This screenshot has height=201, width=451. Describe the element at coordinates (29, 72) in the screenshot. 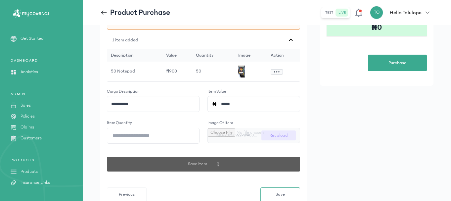

I see `p: Analytics` at that location.